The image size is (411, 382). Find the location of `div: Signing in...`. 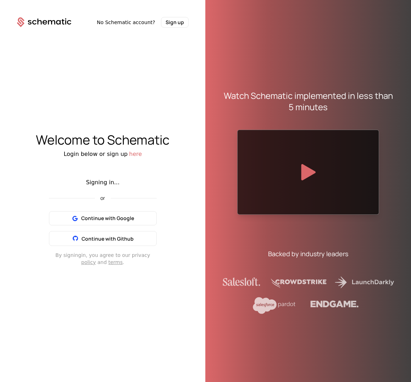

div: Signing in... is located at coordinates (103, 182).